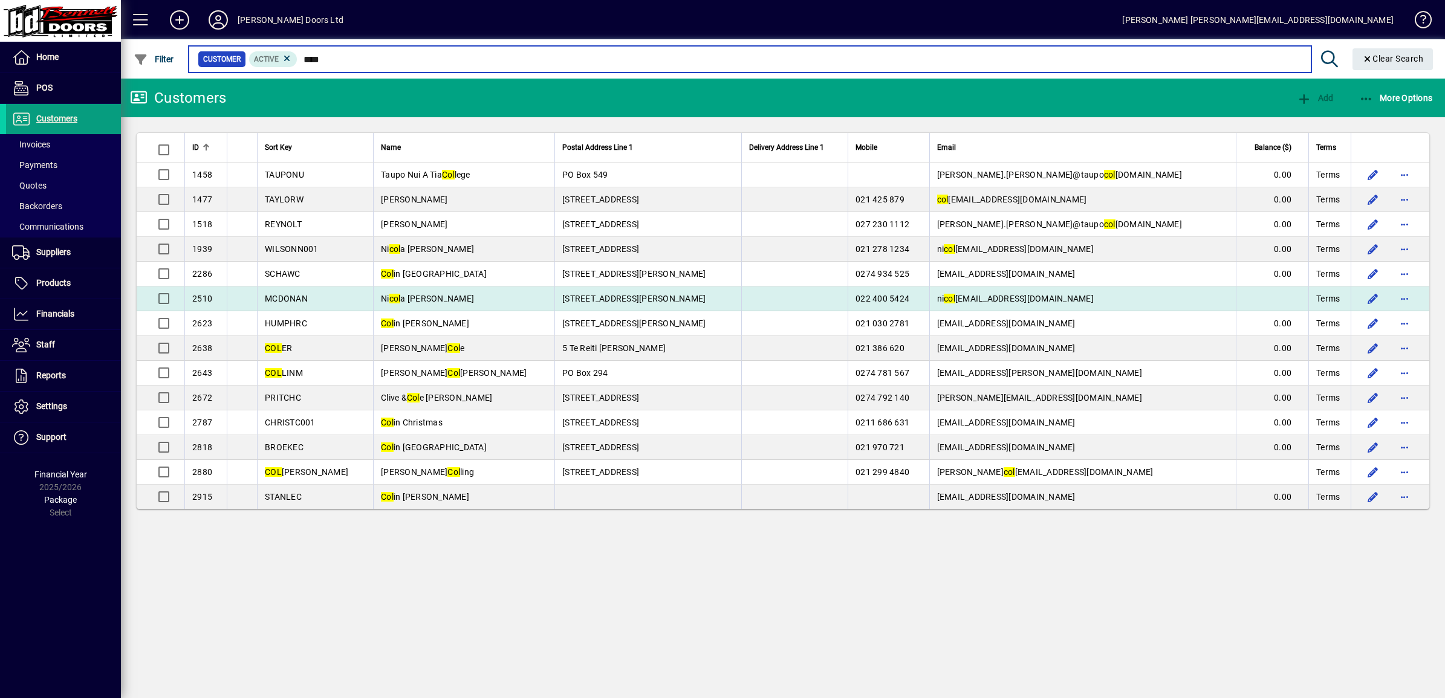 Image resolution: width=1445 pixels, height=698 pixels. What do you see at coordinates (218, 20) in the screenshot?
I see `button: Profile` at bounding box center [218, 20].